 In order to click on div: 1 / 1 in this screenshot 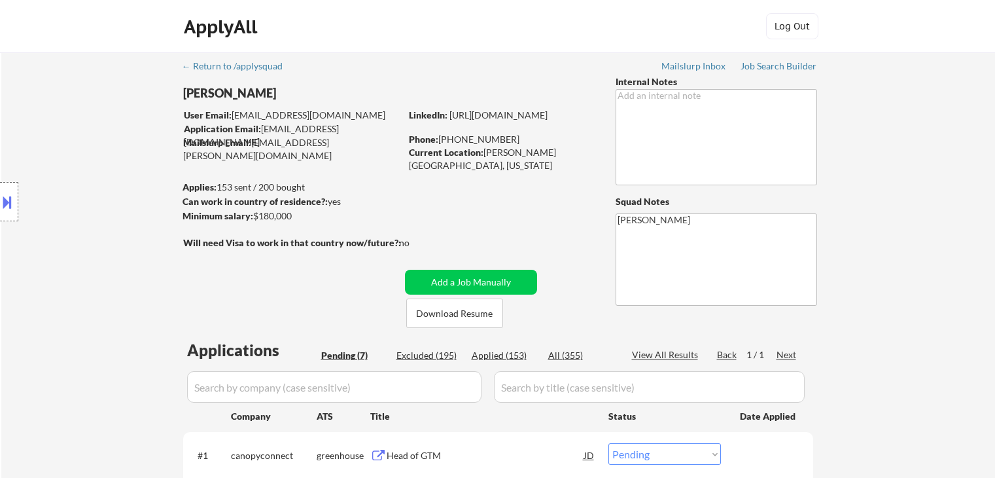, I will do `click(762, 355)`.